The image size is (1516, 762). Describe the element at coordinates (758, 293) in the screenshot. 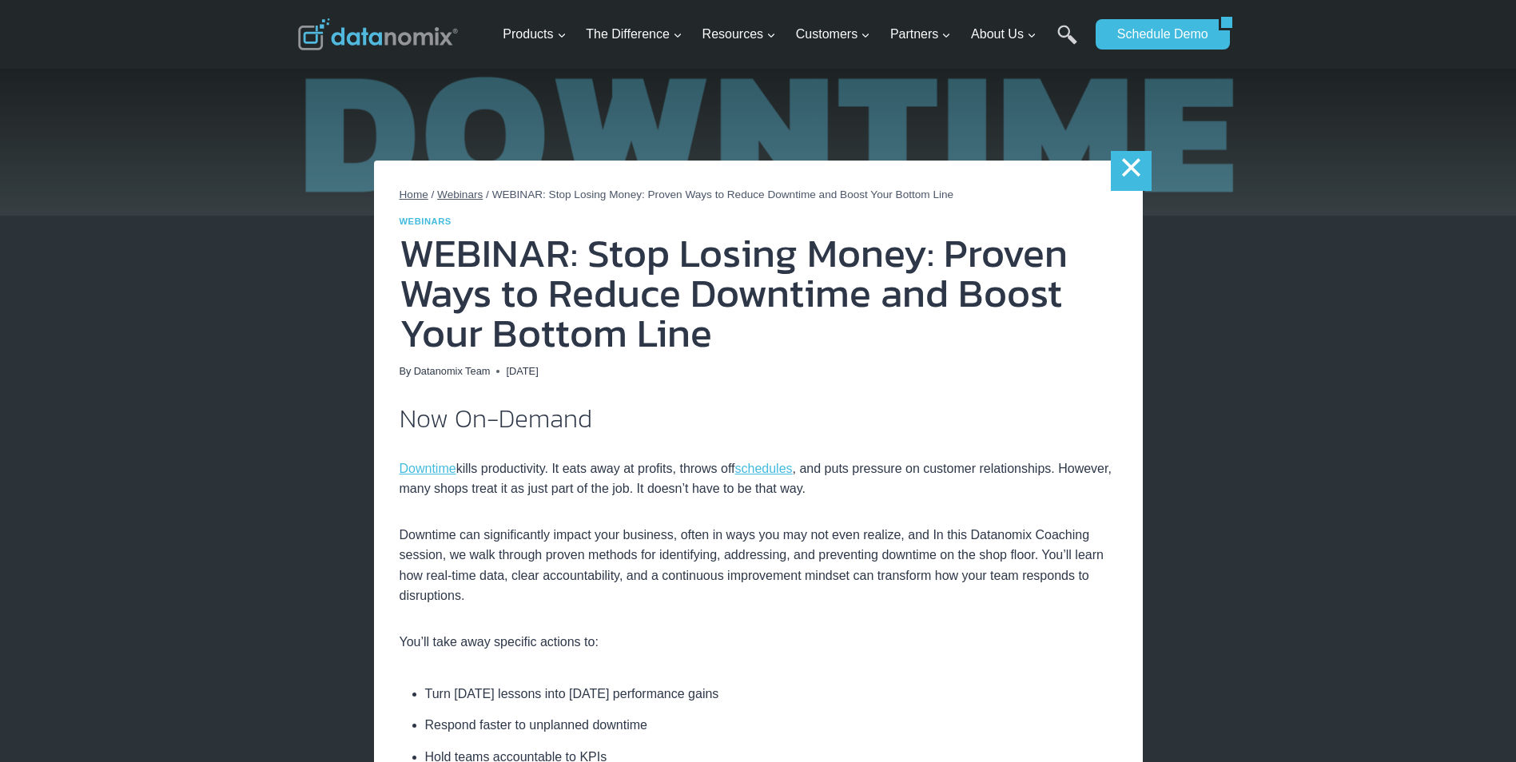

I see `h1: WEBINAR: Stop Losing Money: Proven Ways to Reduce Downtime and Boost Your Bottom Line` at that location.